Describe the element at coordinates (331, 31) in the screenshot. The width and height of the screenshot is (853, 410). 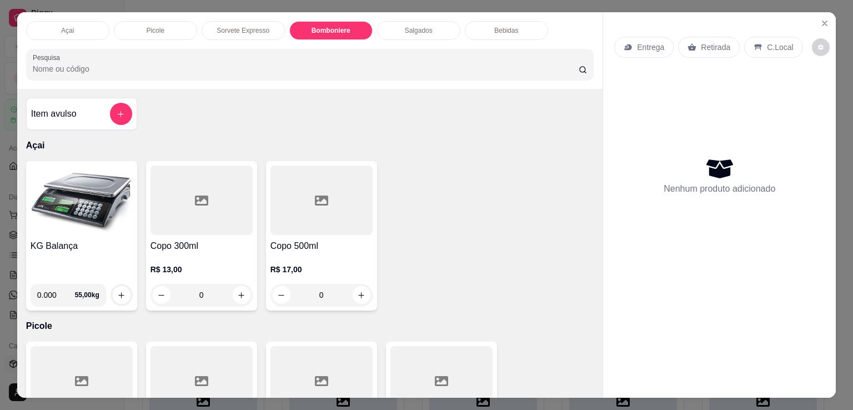
I see `p: Bomboniere` at that location.